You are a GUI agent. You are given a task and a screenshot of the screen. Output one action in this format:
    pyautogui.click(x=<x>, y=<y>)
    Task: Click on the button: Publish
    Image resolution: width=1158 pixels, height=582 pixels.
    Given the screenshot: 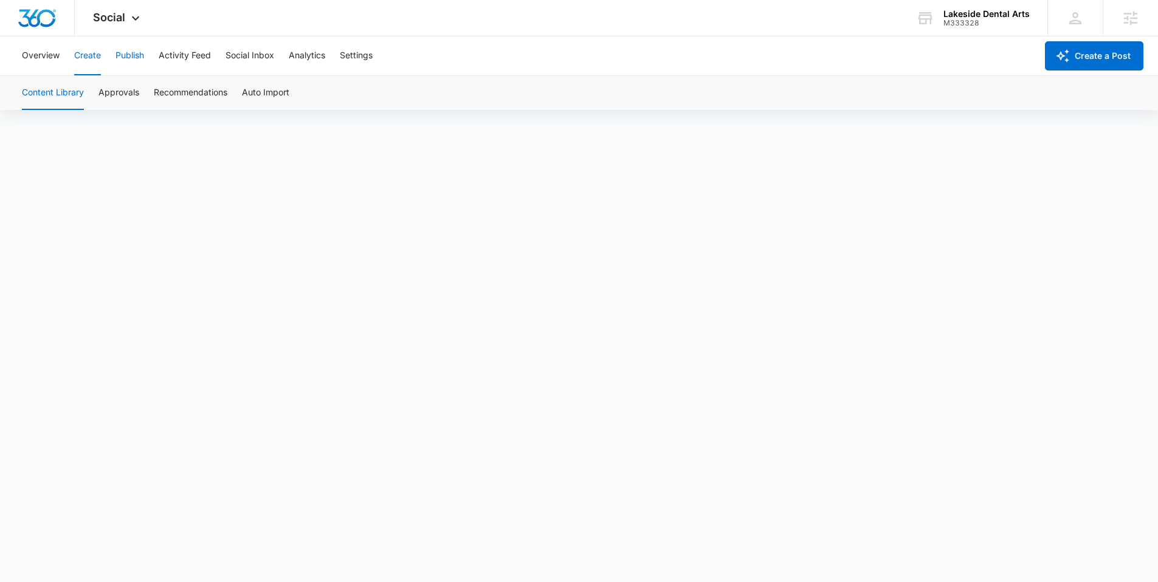 What is the action you would take?
    pyautogui.click(x=129, y=56)
    